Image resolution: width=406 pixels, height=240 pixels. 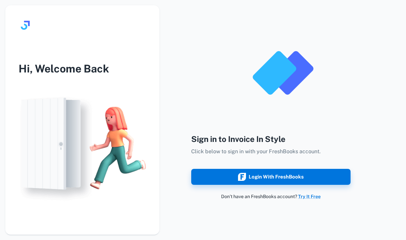 What do you see at coordinates (25, 25) in the screenshot?
I see `img: logo.svg` at bounding box center [25, 25].